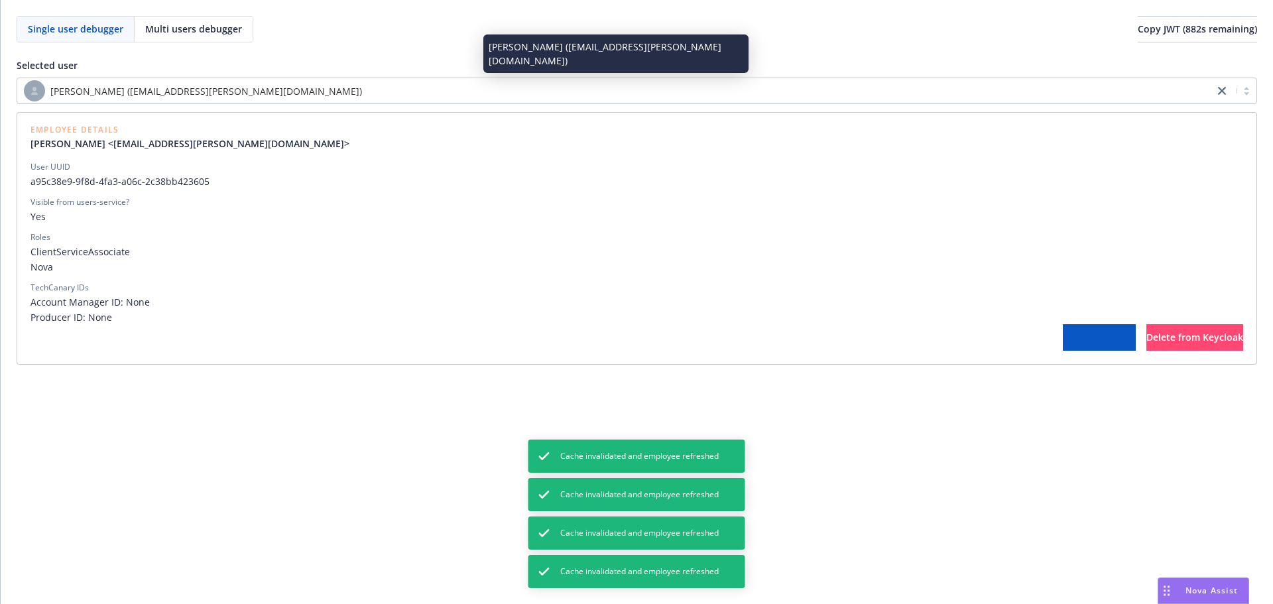 The width and height of the screenshot is (1273, 604). Describe the element at coordinates (636, 251) in the screenshot. I see `span: ClientServiceAssociate` at that location.